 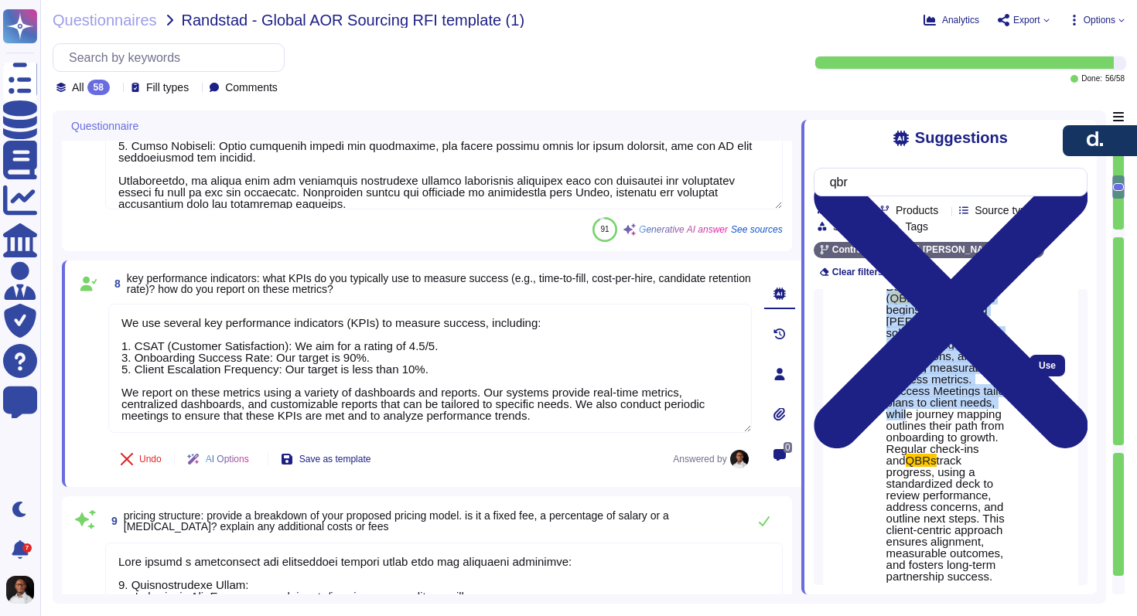 What do you see at coordinates (1047, 366) in the screenshot?
I see `span: Use` at bounding box center [1047, 366].